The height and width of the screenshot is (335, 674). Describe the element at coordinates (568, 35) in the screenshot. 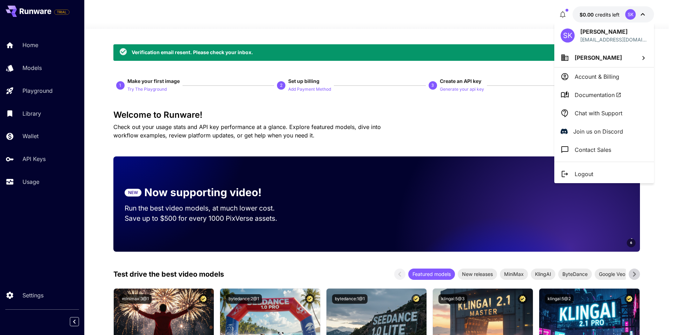

I see `div: SK` at that location.